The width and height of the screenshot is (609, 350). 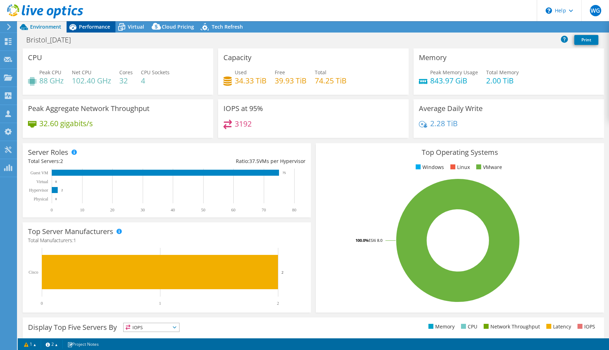 I want to click on li: Memory, so click(x=440, y=327).